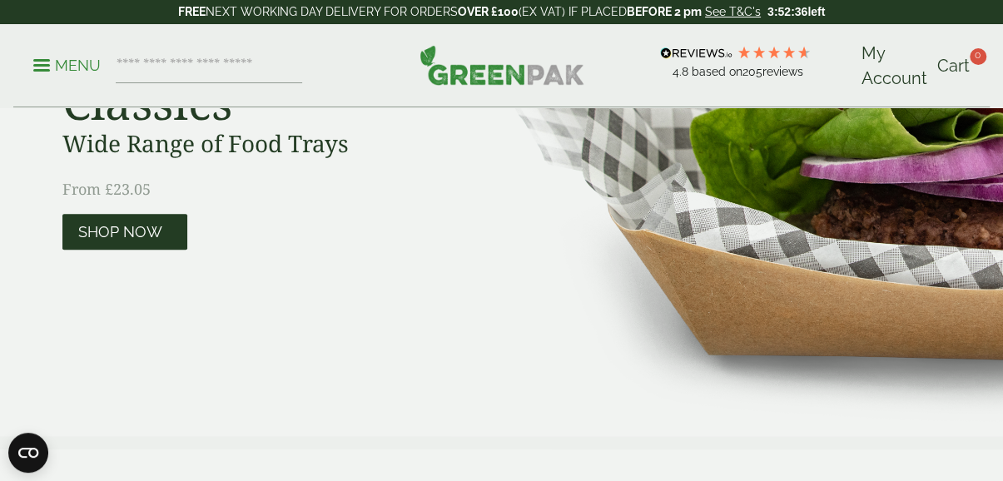 The height and width of the screenshot is (481, 1003). Describe the element at coordinates (696, 53) in the screenshot. I see `img: REVIEWS.io` at that location.